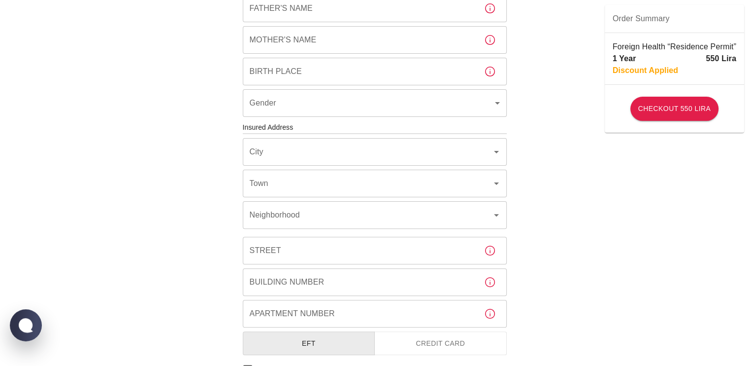  Describe the element at coordinates (674, 19) in the screenshot. I see `span: Order Summary` at that location.